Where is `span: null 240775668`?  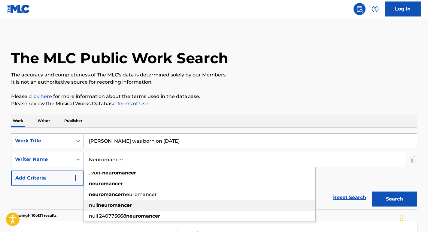 span: null 240775668 is located at coordinates (107, 216).